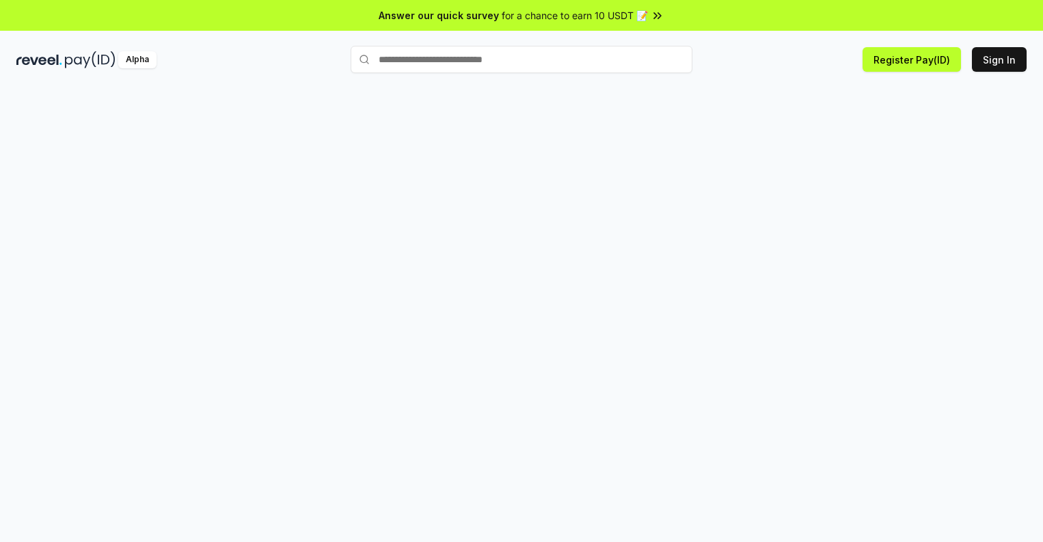 This screenshot has height=542, width=1043. Describe the element at coordinates (90, 59) in the screenshot. I see `img: pay_id` at that location.